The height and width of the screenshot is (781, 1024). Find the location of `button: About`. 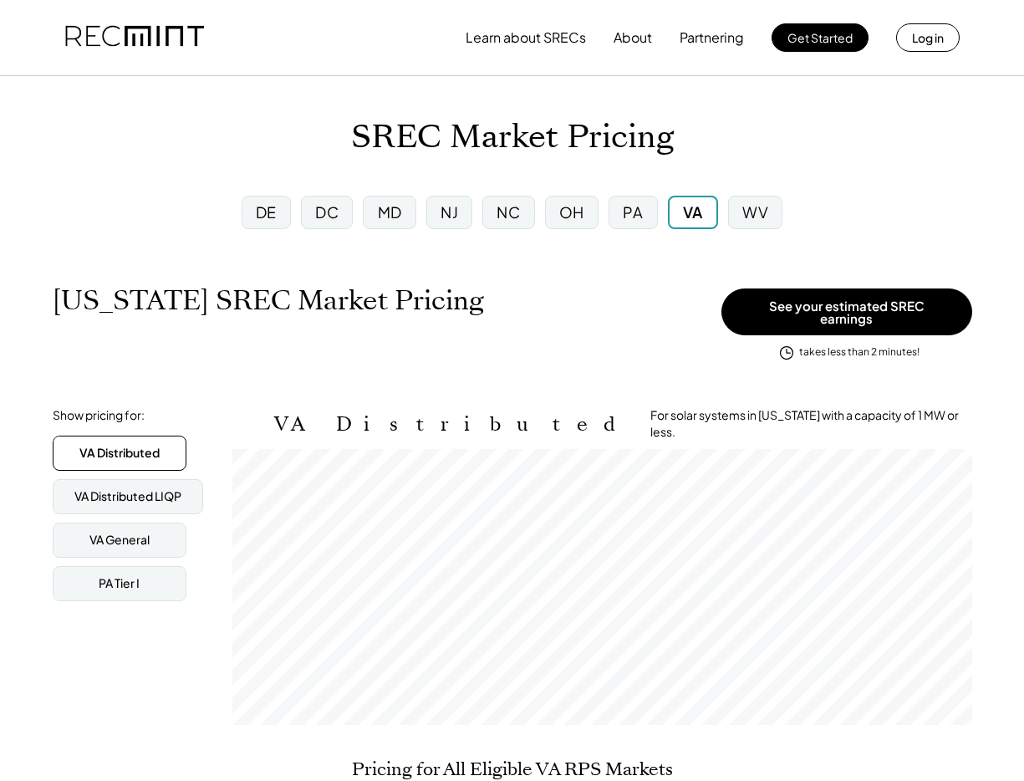

button: About is located at coordinates (633, 38).